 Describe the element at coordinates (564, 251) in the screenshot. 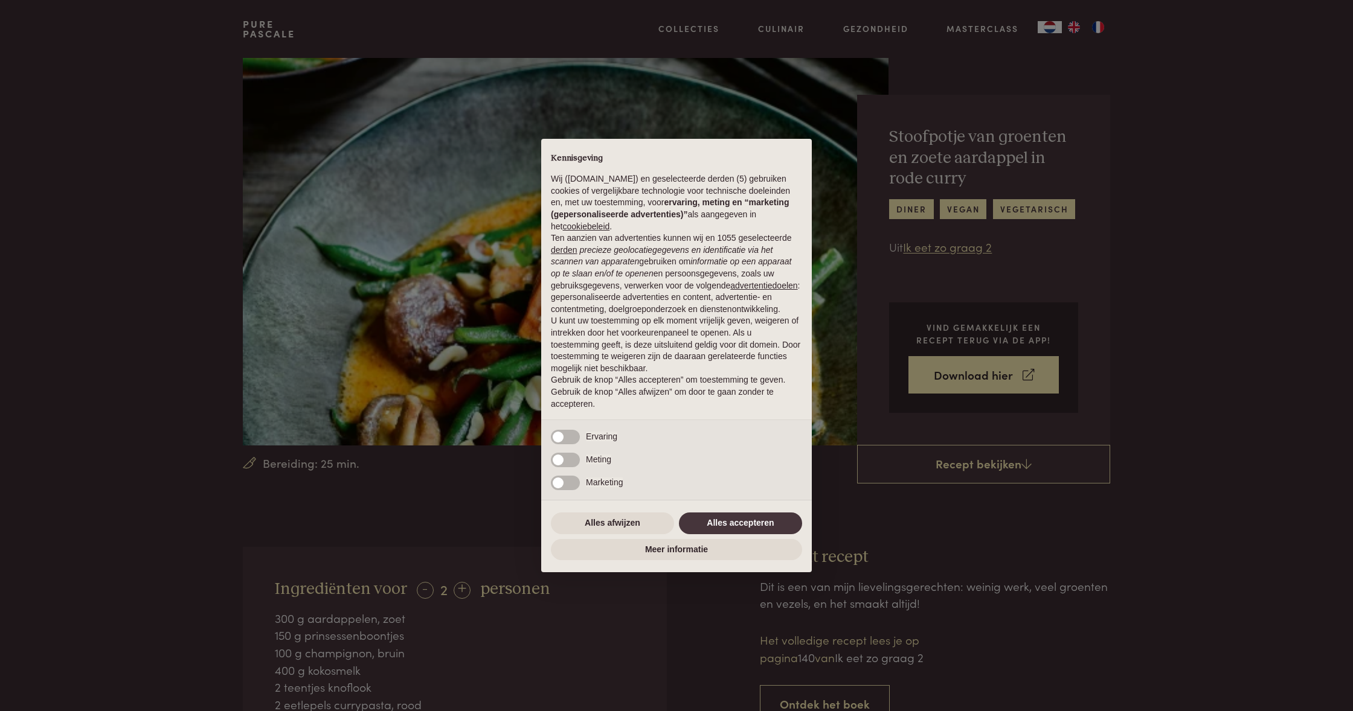

I see `button: derden` at that location.